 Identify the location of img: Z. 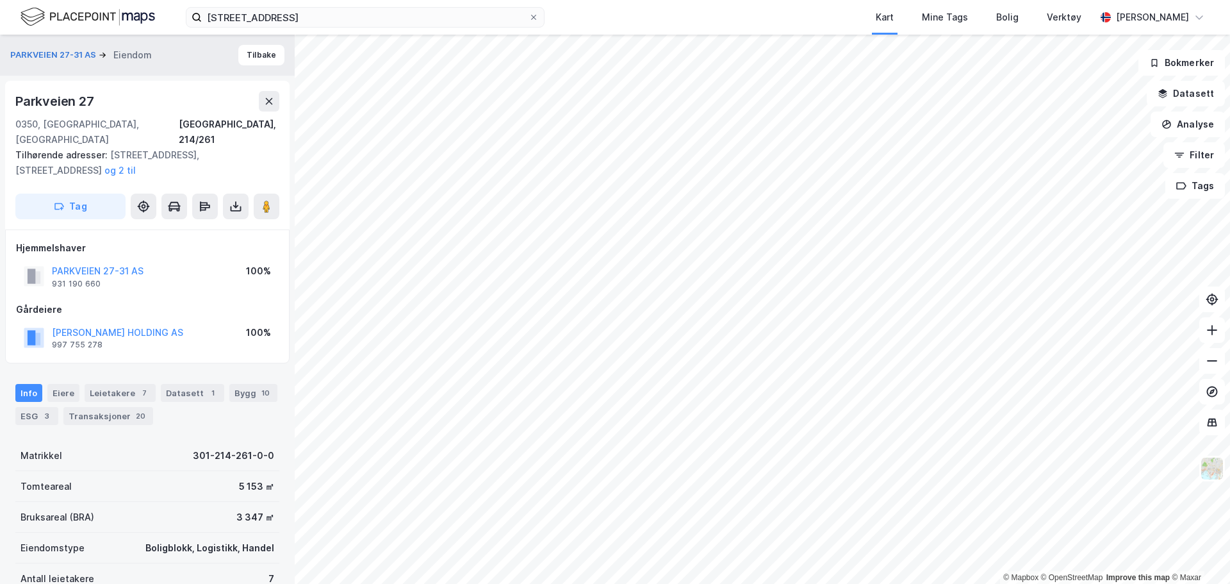
(1212, 468).